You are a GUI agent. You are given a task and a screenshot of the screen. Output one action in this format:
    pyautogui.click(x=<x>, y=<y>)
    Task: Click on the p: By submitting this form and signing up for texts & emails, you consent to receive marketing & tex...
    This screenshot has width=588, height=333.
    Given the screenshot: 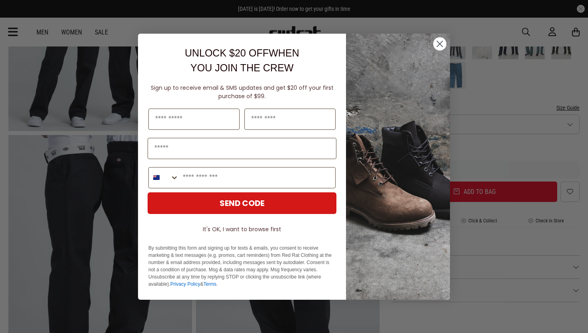 What is the action you would take?
    pyautogui.click(x=242, y=266)
    